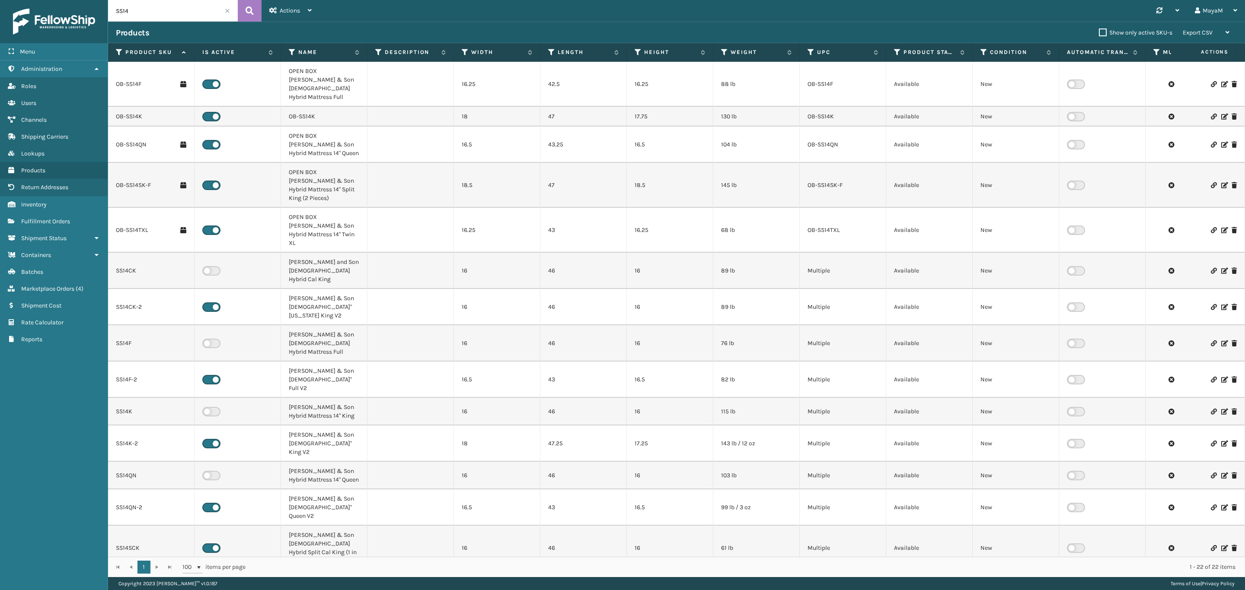 This screenshot has height=590, width=1245. Describe the element at coordinates (583, 145) in the screenshot. I see `td: 43.25` at that location.